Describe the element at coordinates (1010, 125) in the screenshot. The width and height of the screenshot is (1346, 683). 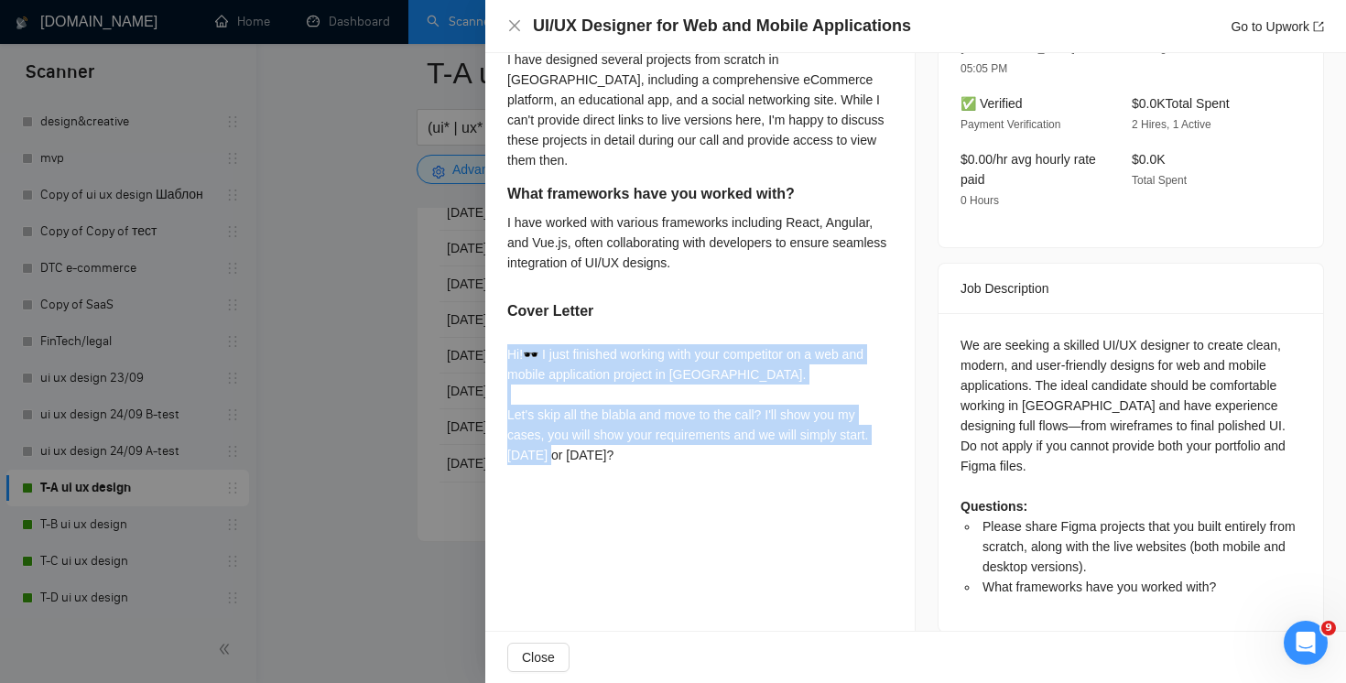
I see `span: Payment Verification` at that location.